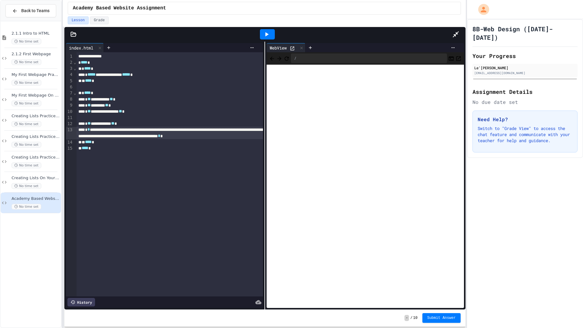  Describe the element at coordinates (70, 112) in the screenshot. I see `div: 10` at that location.